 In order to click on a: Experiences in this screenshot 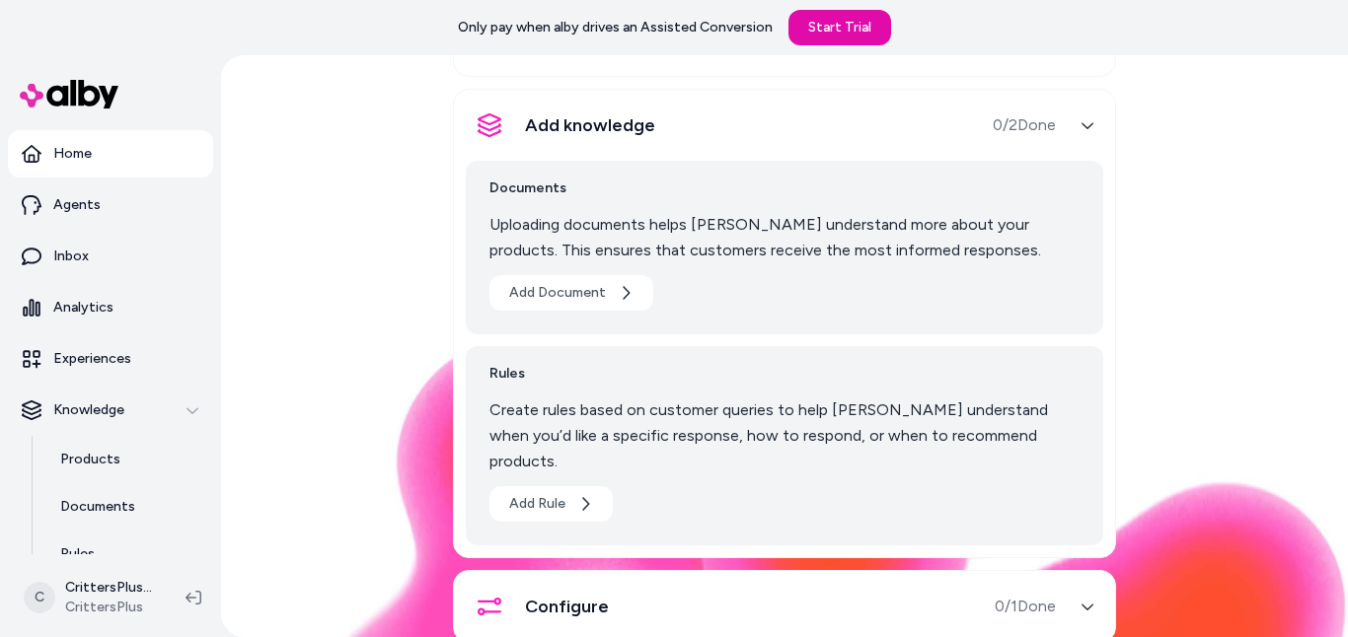, I will do `click(111, 359)`.